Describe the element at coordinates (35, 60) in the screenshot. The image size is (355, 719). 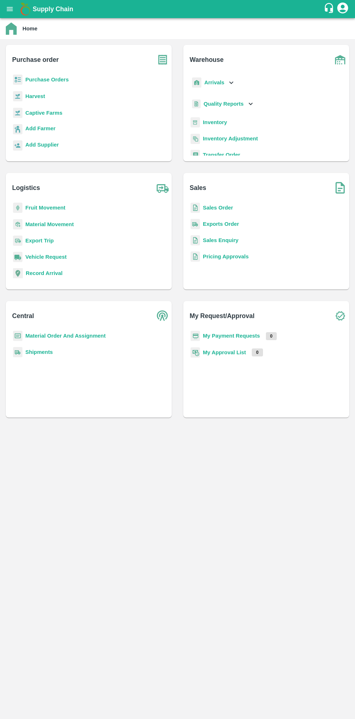
I see `b: Purchase order` at that location.